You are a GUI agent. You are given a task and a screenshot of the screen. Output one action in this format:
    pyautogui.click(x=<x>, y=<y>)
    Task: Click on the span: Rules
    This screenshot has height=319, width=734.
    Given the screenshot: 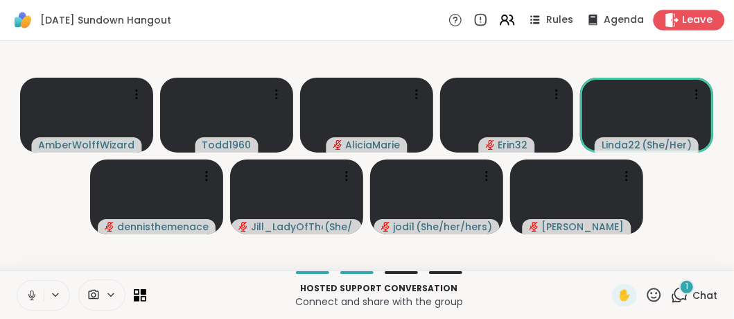 What is the action you would take?
    pyautogui.click(x=560, y=20)
    